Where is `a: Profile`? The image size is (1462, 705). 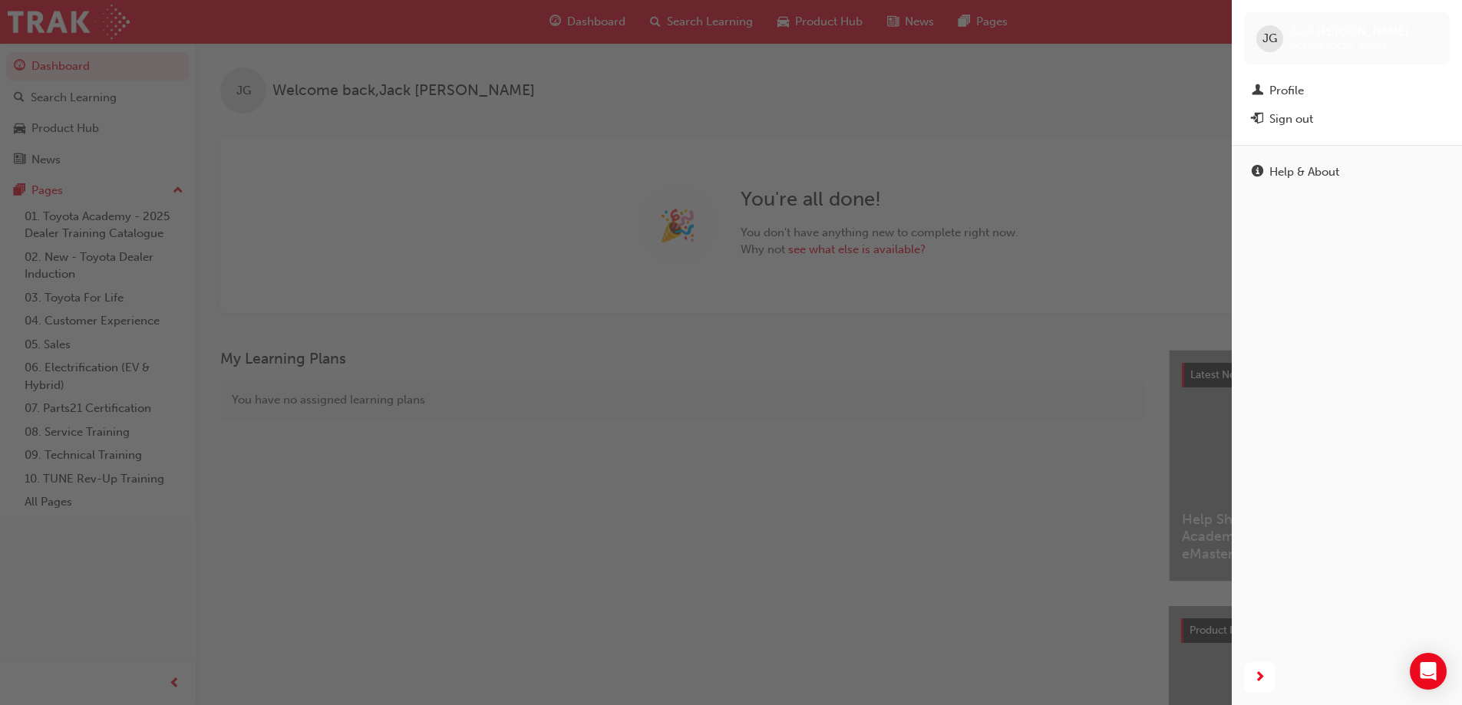
a: Profile is located at coordinates (1347, 91).